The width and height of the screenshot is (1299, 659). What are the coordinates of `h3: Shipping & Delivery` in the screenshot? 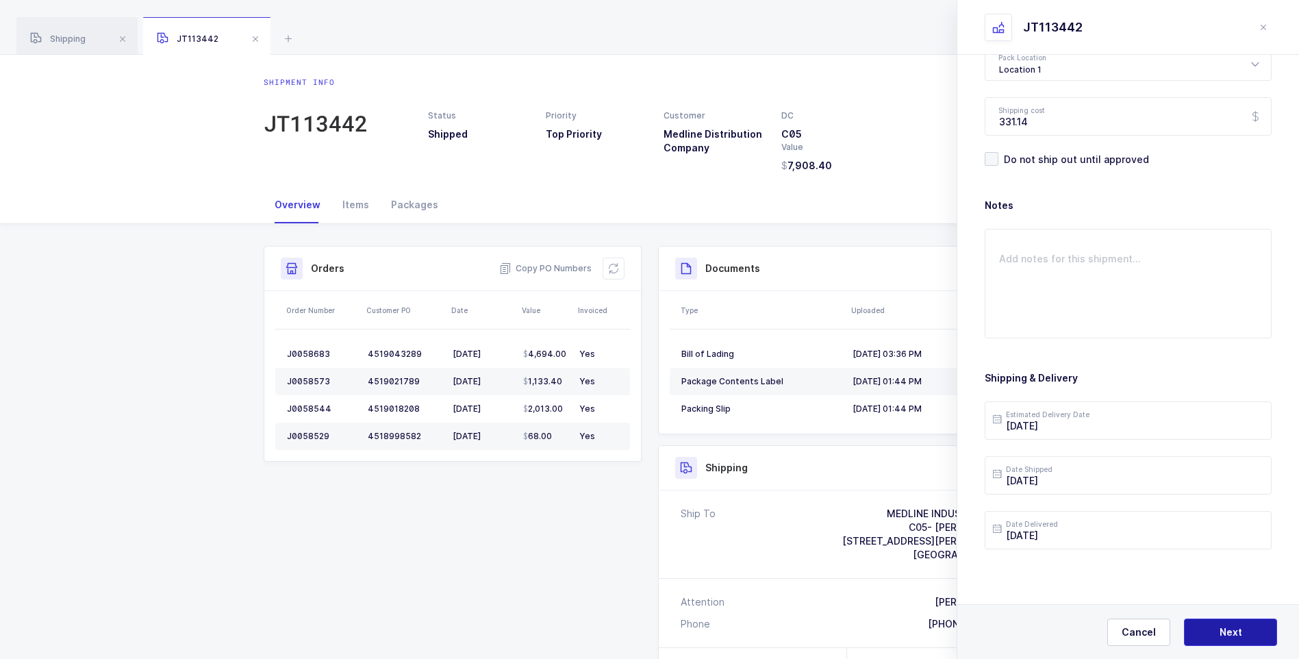 It's located at (1128, 378).